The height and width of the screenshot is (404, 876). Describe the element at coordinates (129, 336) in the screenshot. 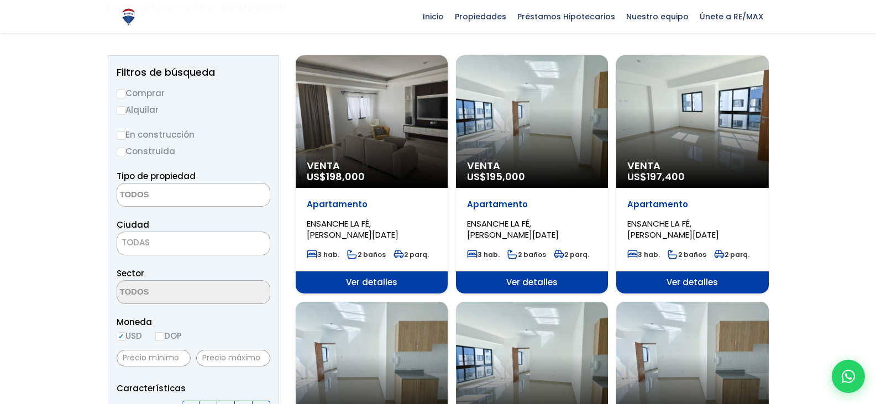

I see `label: USD` at that location.